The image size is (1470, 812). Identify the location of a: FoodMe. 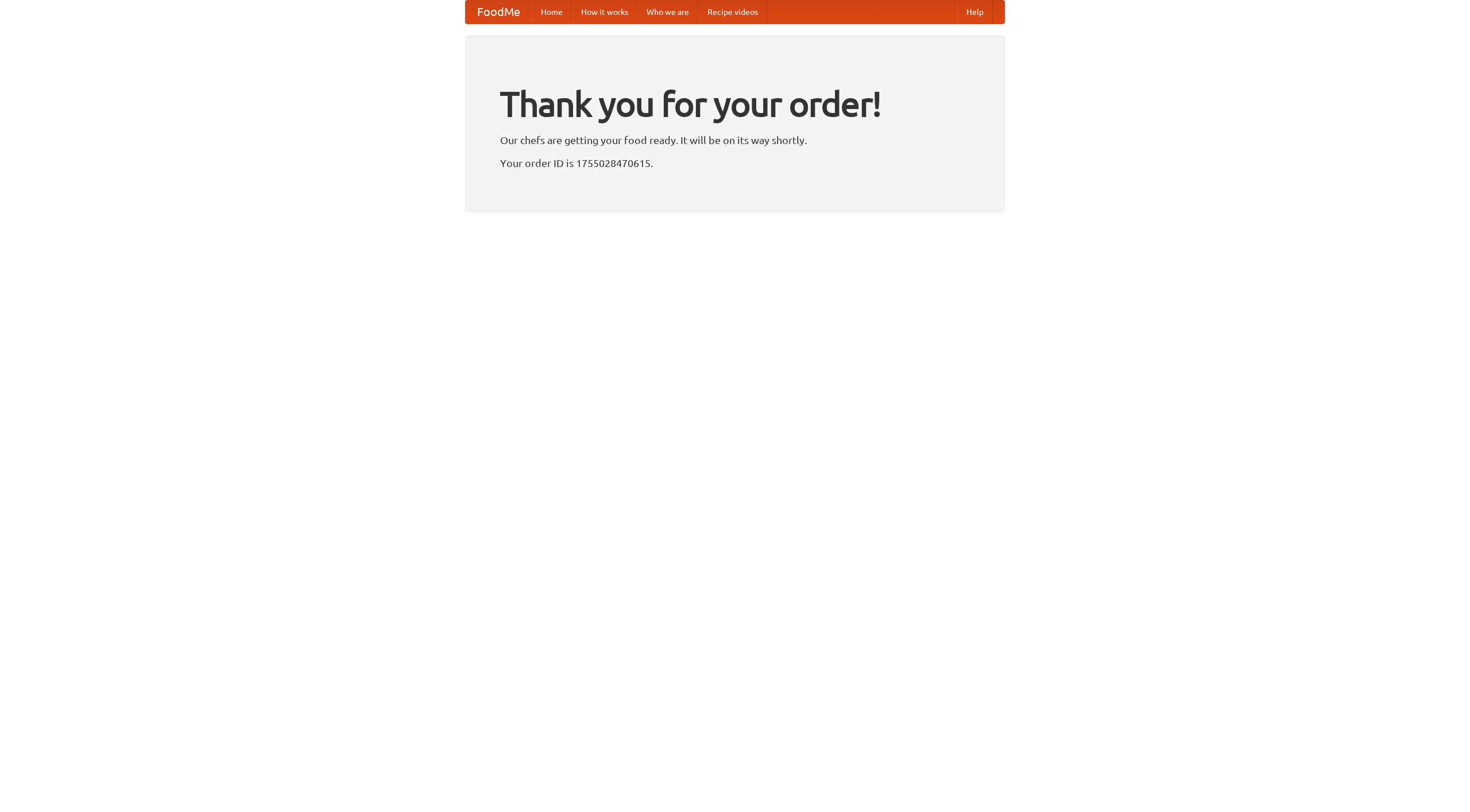
(499, 12).